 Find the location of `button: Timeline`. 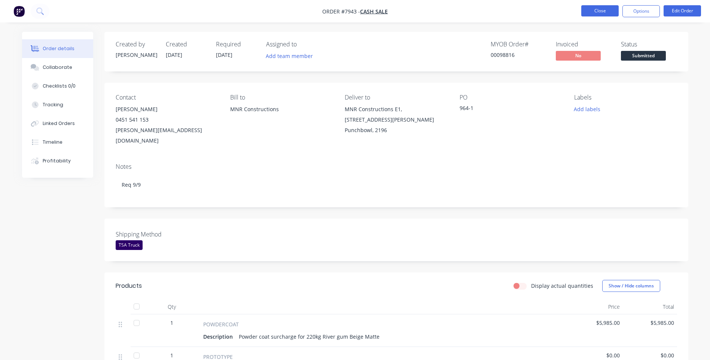

button: Timeline is located at coordinates (58, 142).